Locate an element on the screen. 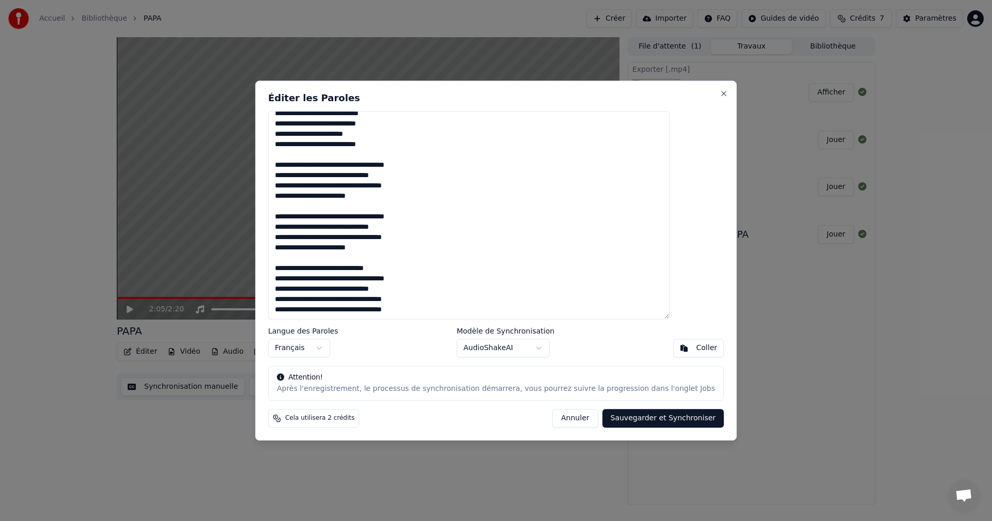 Image resolution: width=992 pixels, height=521 pixels. div: Attention! is located at coordinates (496, 378).